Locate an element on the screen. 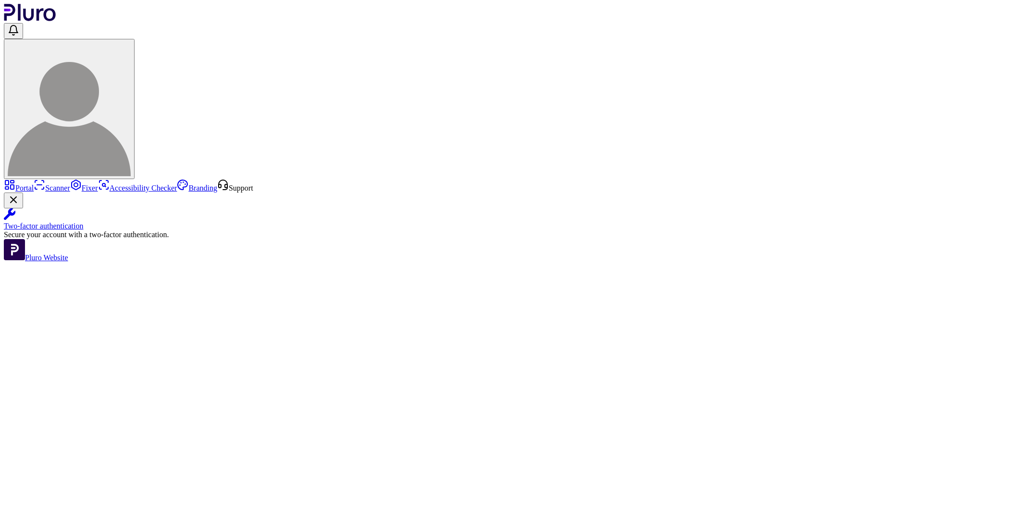 The image size is (1025, 507). button: Close Two-factor authentication notification is located at coordinates (13, 200).